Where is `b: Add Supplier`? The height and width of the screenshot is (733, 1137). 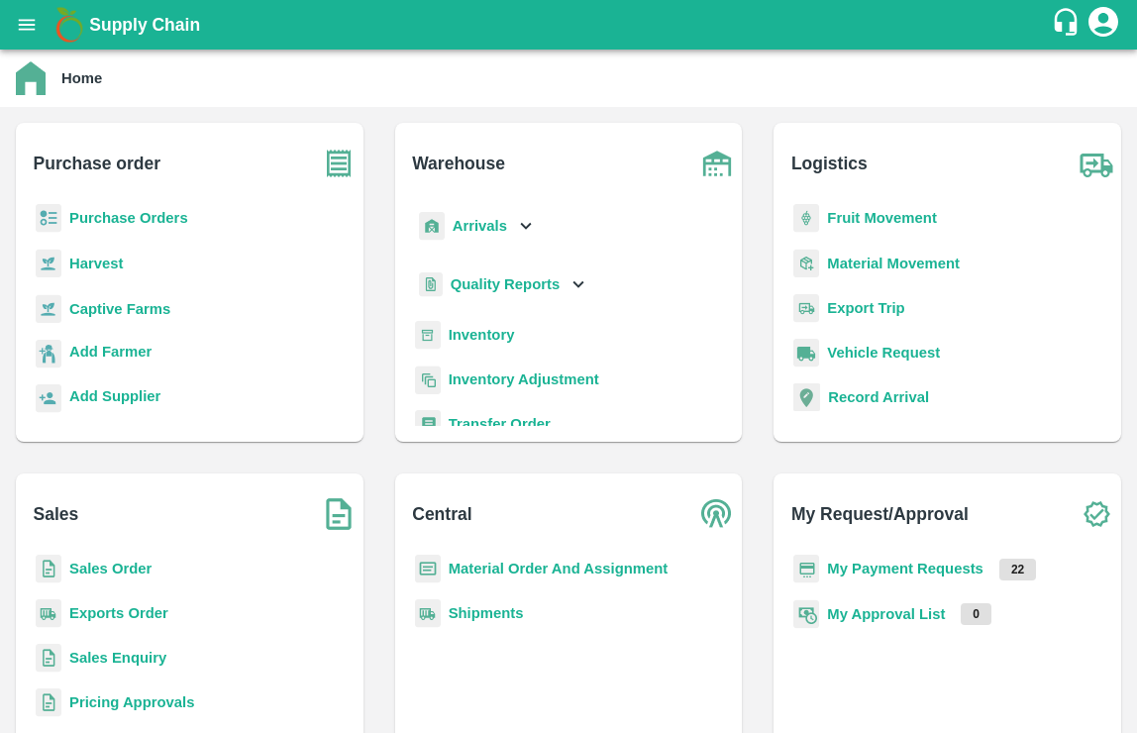
b: Add Supplier is located at coordinates (115, 396).